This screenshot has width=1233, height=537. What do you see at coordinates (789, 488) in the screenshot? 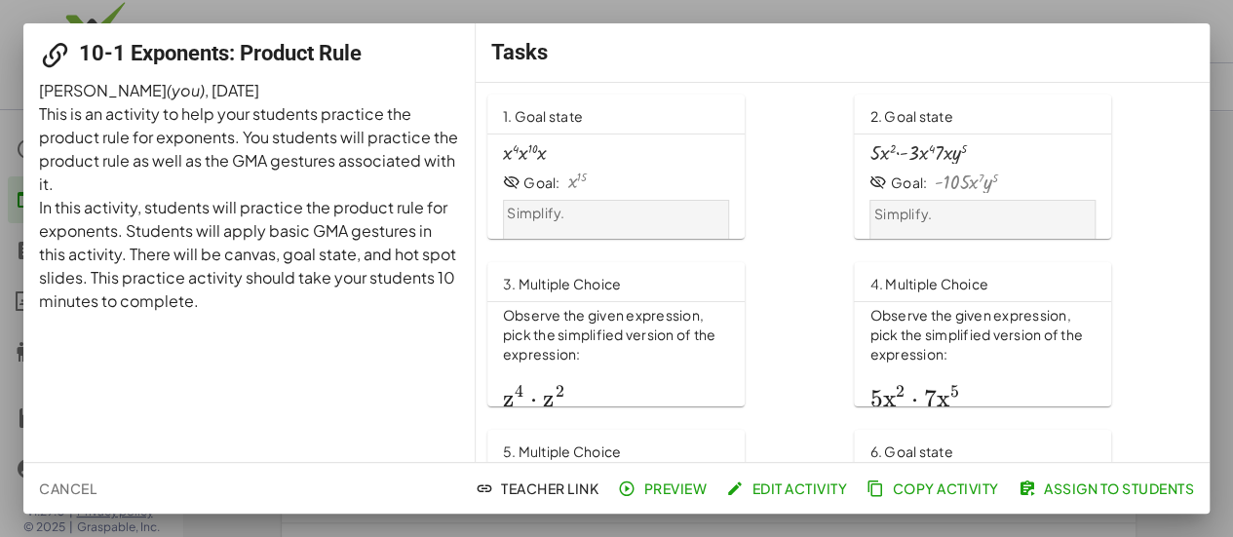
I see `button: Edit Activity` at bounding box center [789, 488].